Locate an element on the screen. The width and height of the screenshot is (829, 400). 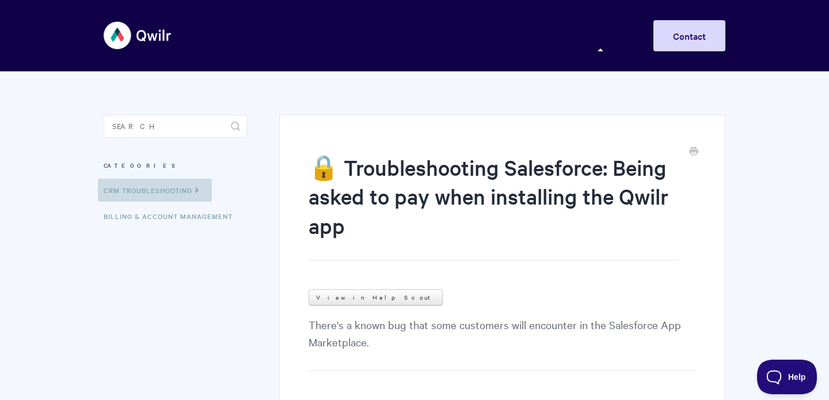
a: Internal knowledge is located at coordinates (599, 36).